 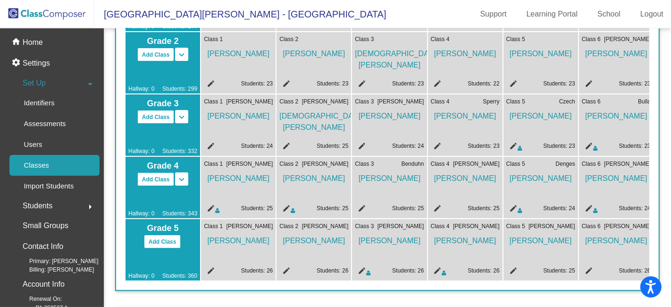 I want to click on span: Students: 360, so click(x=180, y=276).